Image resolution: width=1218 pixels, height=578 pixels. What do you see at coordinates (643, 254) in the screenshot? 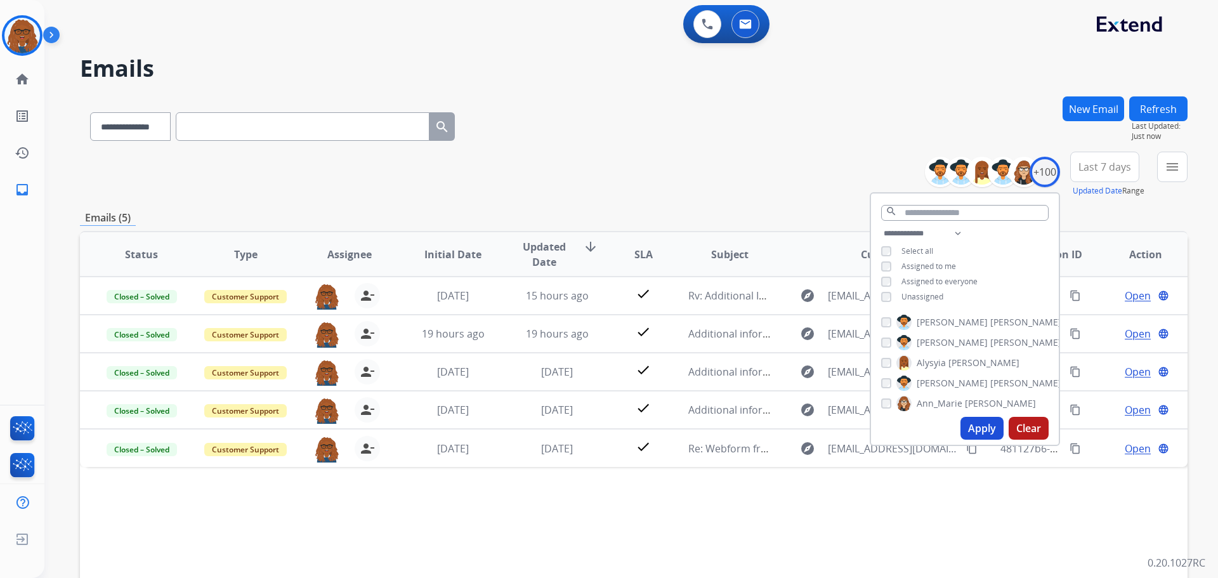
I see `span: SLA` at bounding box center [643, 254].